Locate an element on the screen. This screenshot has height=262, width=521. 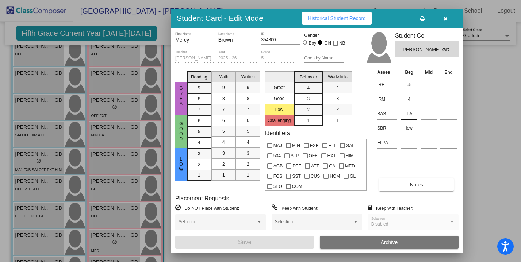
span: Math is located at coordinates (223, 77).